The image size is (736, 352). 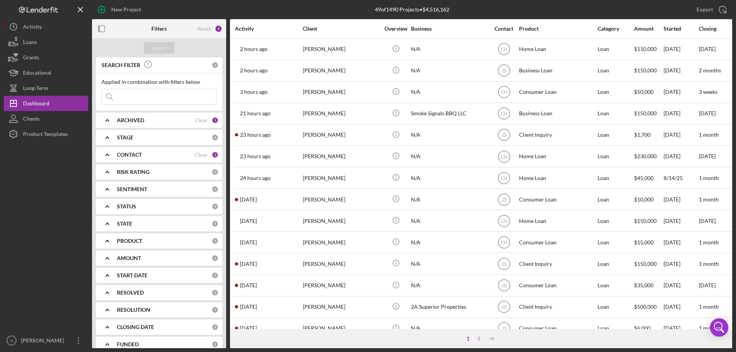 What do you see at coordinates (557, 92) in the screenshot?
I see `div: Consumer Loan` at bounding box center [557, 92].